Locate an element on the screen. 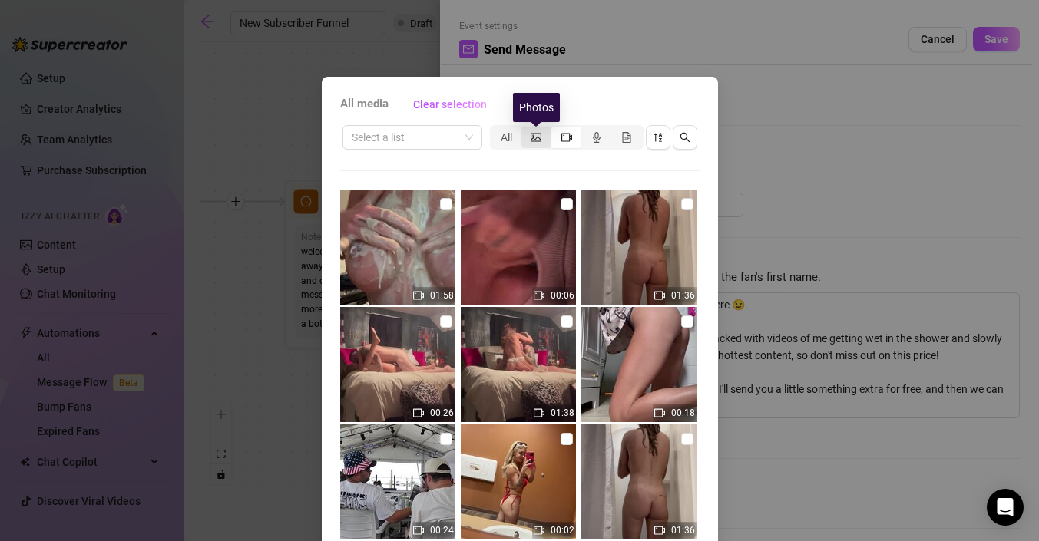 The image size is (1039, 541). div: Photos is located at coordinates (536, 107).